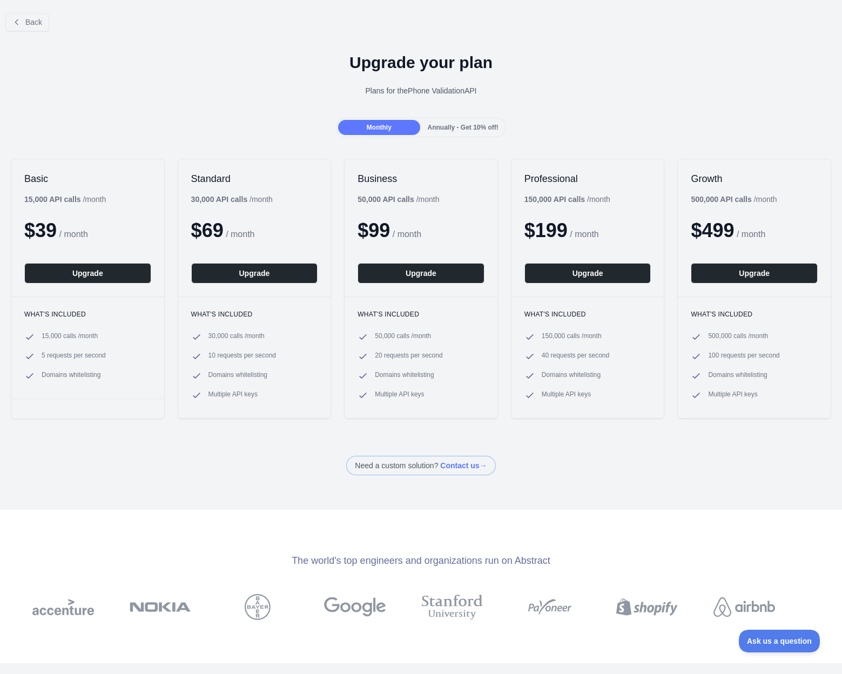  Describe the element at coordinates (546, 230) in the screenshot. I see `span: $ 199` at that location.